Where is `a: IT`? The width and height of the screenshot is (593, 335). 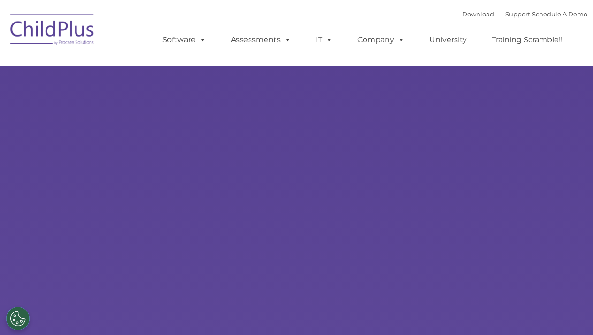 a: IT is located at coordinates (324, 40).